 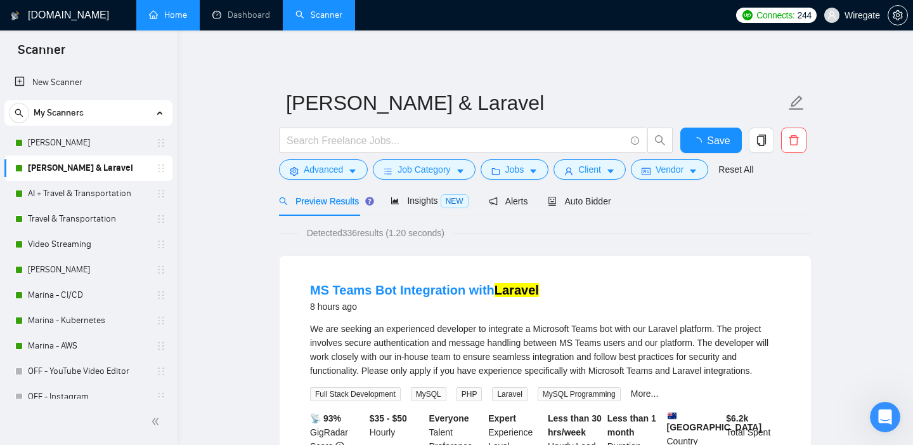 What do you see at coordinates (424, 169) in the screenshot?
I see `span: Job Category` at bounding box center [424, 169].